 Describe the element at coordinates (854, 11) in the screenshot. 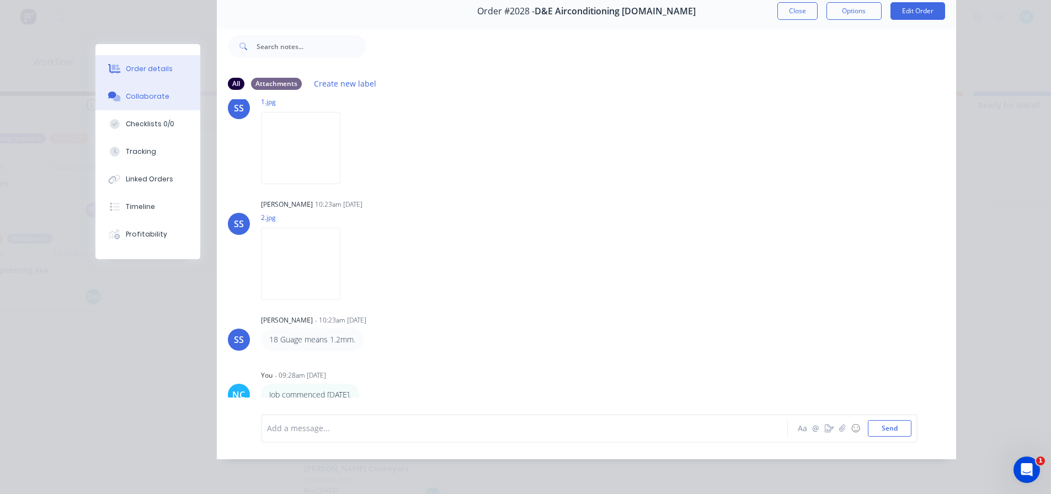

I see `button: Options` at that location.